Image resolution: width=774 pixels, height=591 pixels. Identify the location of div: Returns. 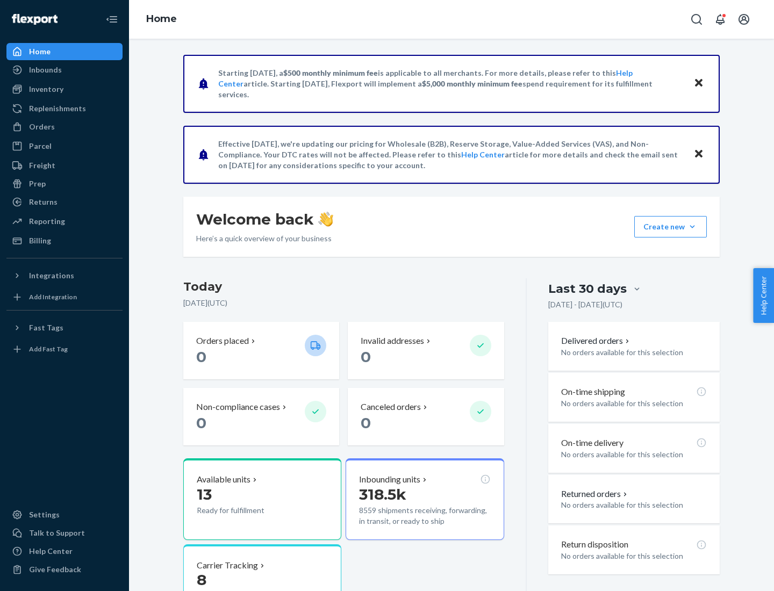
(43, 202).